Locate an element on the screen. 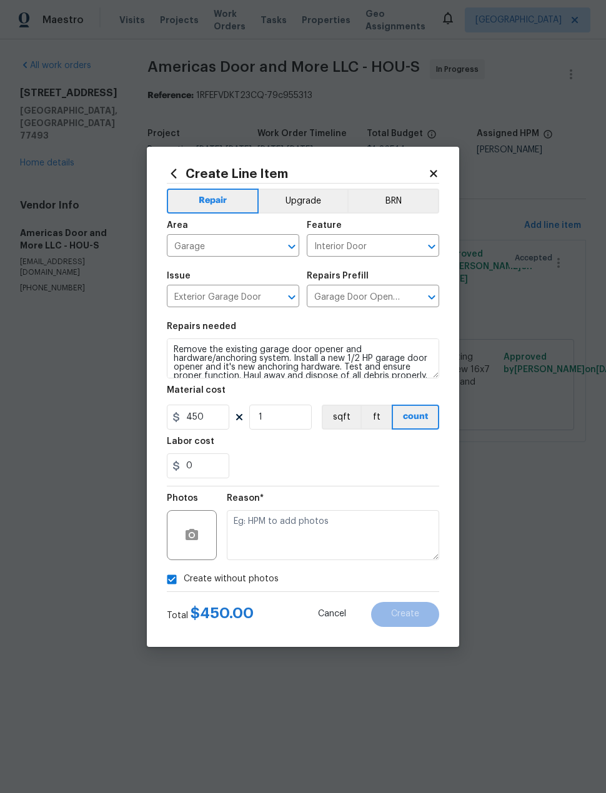 This screenshot has height=793, width=606. button: sqft is located at coordinates (341, 417).